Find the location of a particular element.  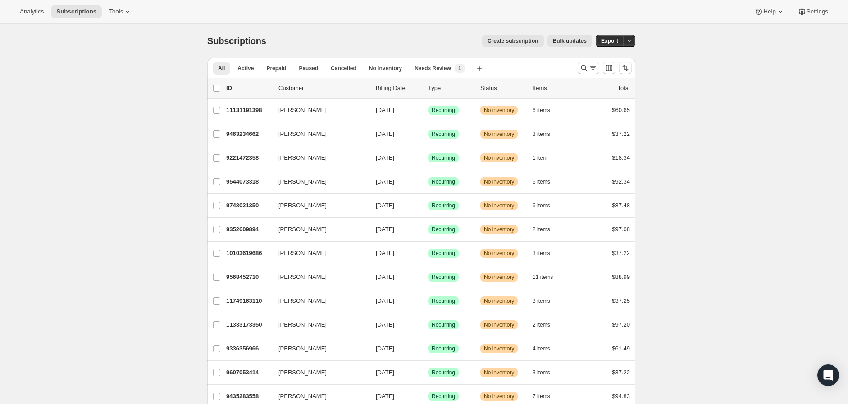

span: 2 items is located at coordinates (541, 230).